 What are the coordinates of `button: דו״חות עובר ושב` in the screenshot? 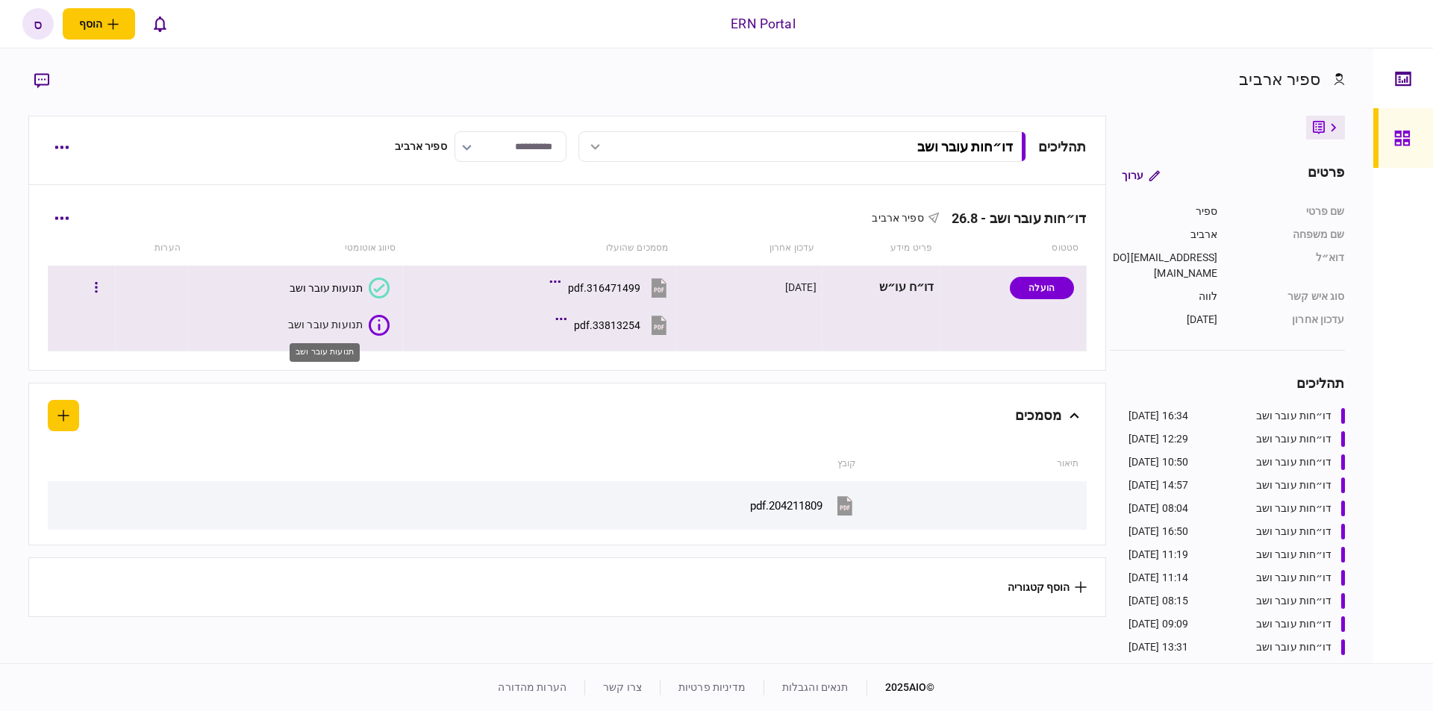 It's located at (802, 146).